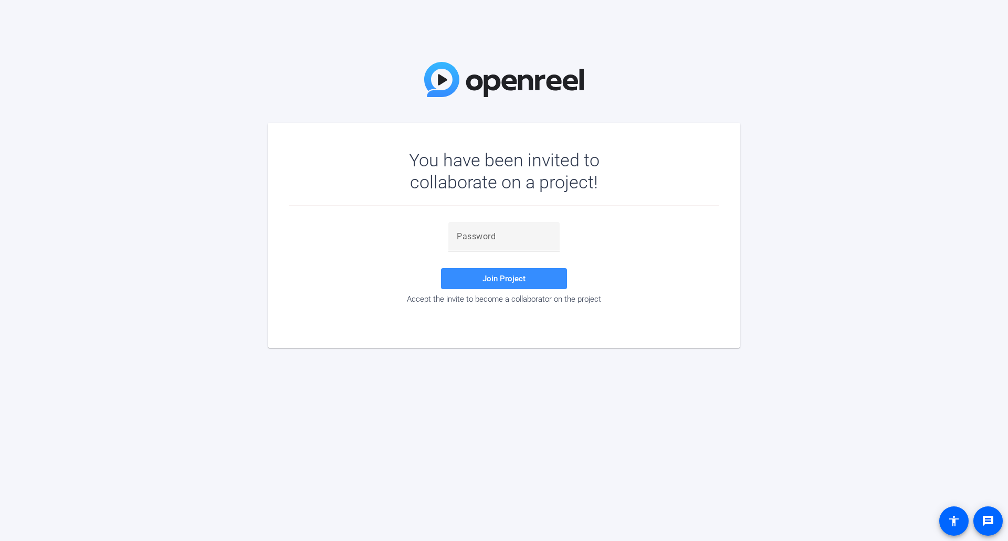  Describe the element at coordinates (988, 521) in the screenshot. I see `mat-icon: message` at that location.